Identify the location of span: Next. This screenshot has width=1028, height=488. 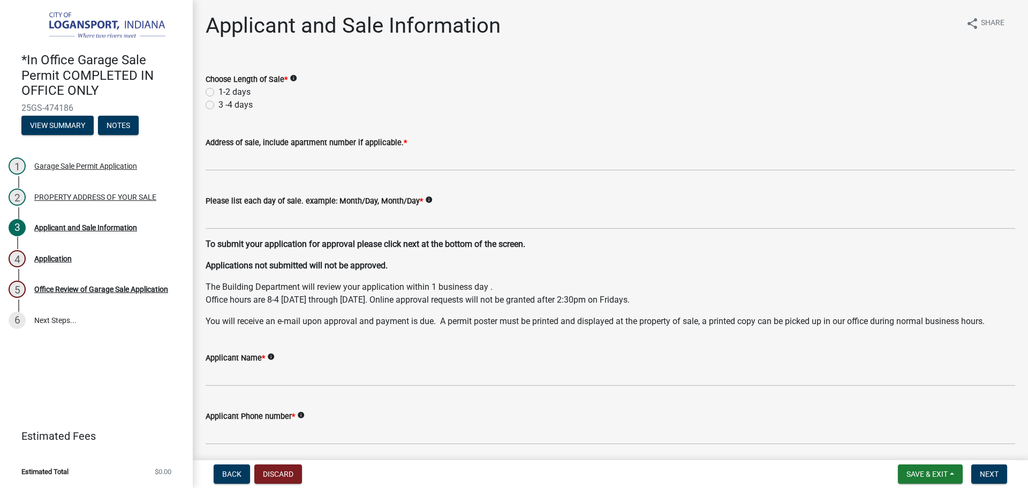
(989, 474).